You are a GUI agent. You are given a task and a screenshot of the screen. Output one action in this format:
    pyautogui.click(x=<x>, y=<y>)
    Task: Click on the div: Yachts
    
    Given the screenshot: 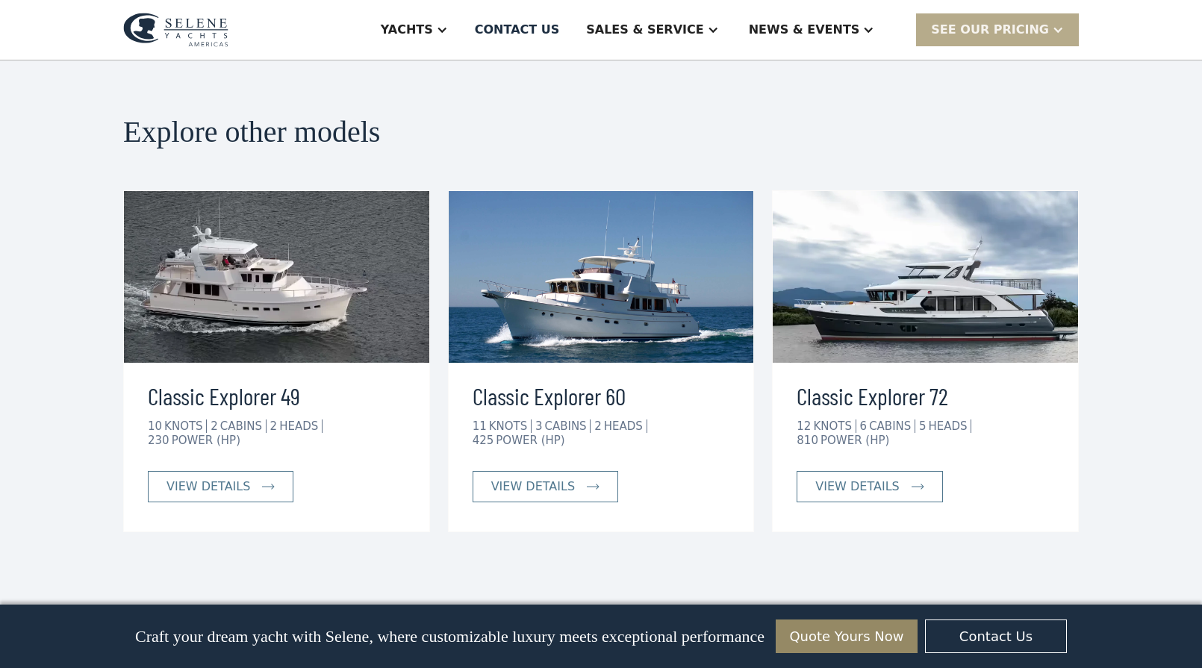 What is the action you would take?
    pyautogui.click(x=407, y=30)
    